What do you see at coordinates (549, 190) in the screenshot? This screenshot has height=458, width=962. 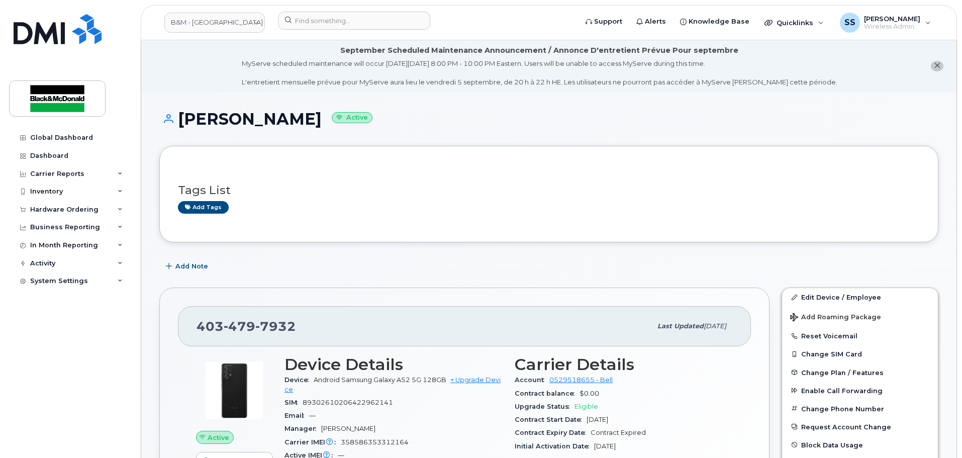 I see `h3: Tags List` at bounding box center [549, 190].